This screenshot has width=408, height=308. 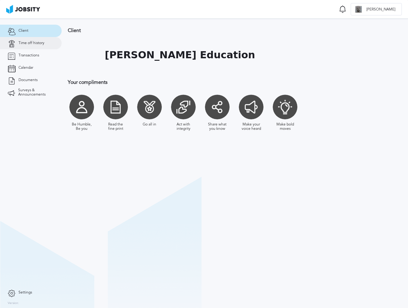 I want to click on div: Go all in, so click(x=149, y=124).